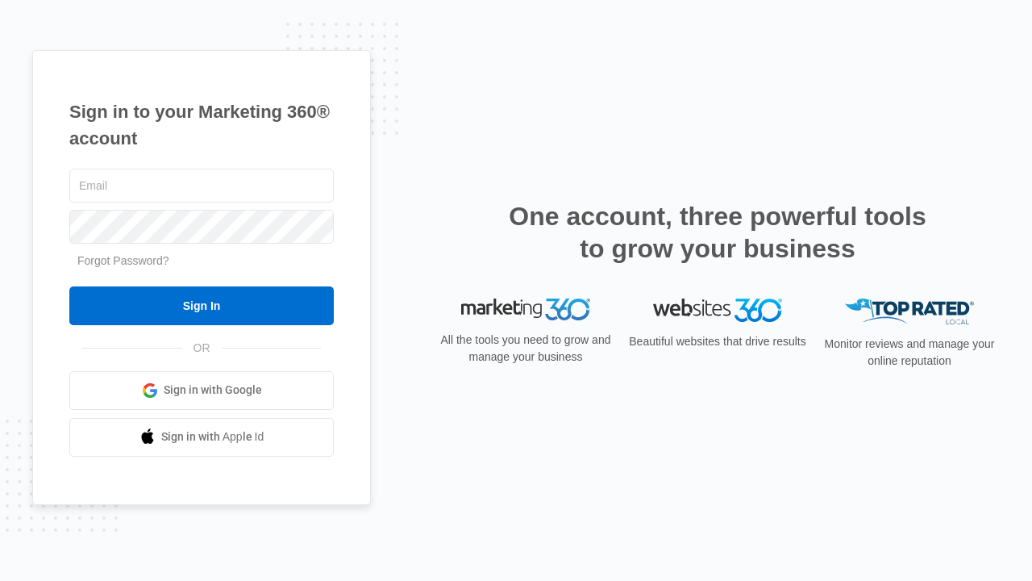  Describe the element at coordinates (123, 260) in the screenshot. I see `a: Forgot Password?` at that location.